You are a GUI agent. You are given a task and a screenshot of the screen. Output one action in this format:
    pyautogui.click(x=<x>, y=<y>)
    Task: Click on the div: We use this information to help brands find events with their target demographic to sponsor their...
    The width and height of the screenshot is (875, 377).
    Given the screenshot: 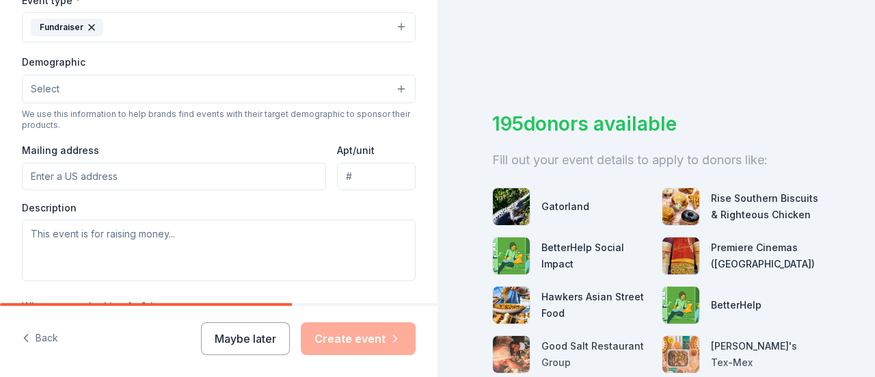 What is the action you would take?
    pyautogui.click(x=219, y=120)
    